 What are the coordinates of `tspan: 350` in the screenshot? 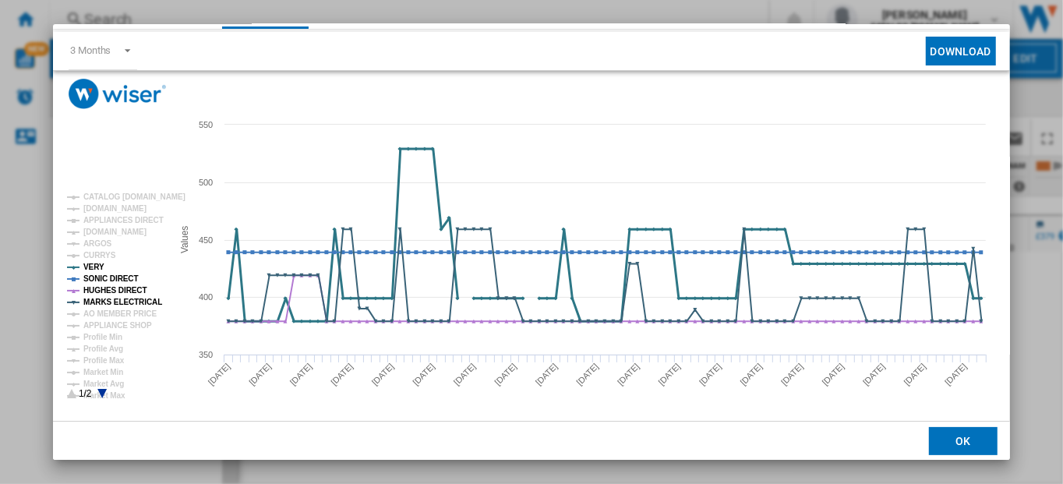 It's located at (206, 355).